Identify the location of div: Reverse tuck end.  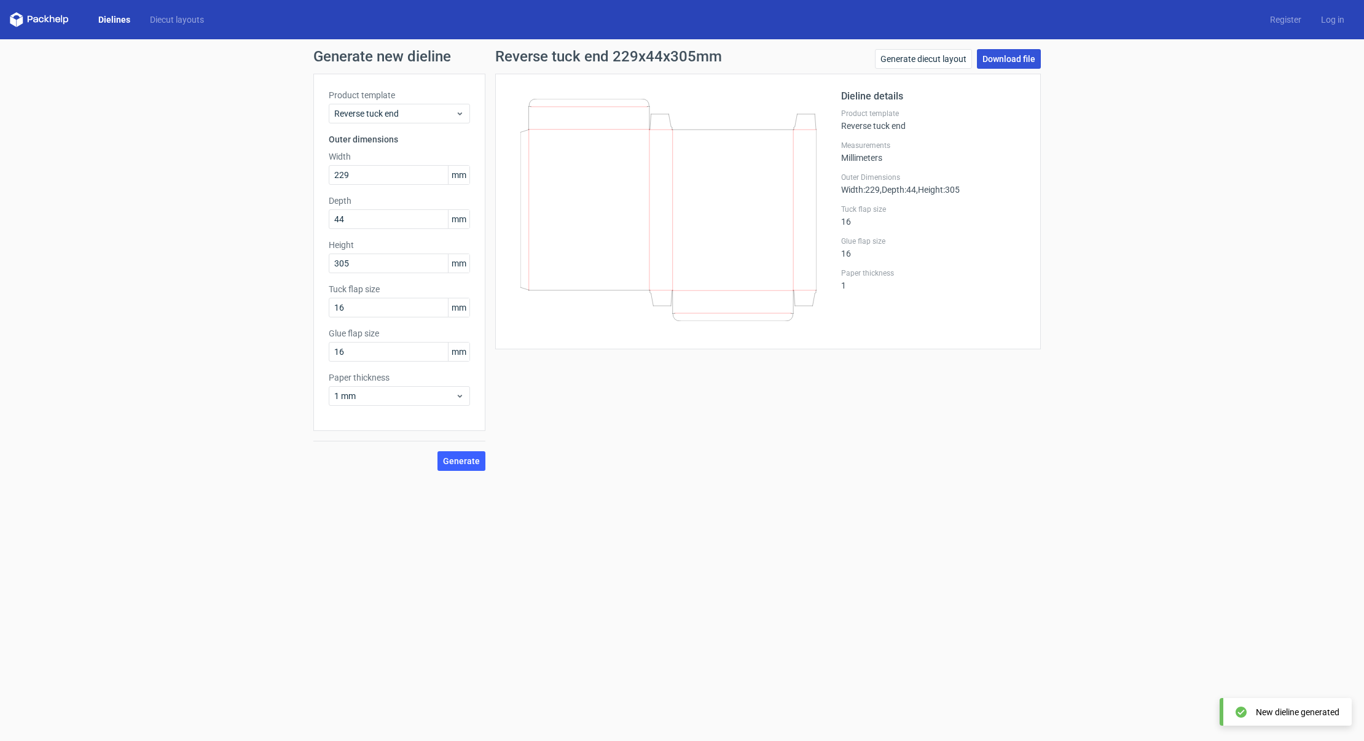
(933, 120).